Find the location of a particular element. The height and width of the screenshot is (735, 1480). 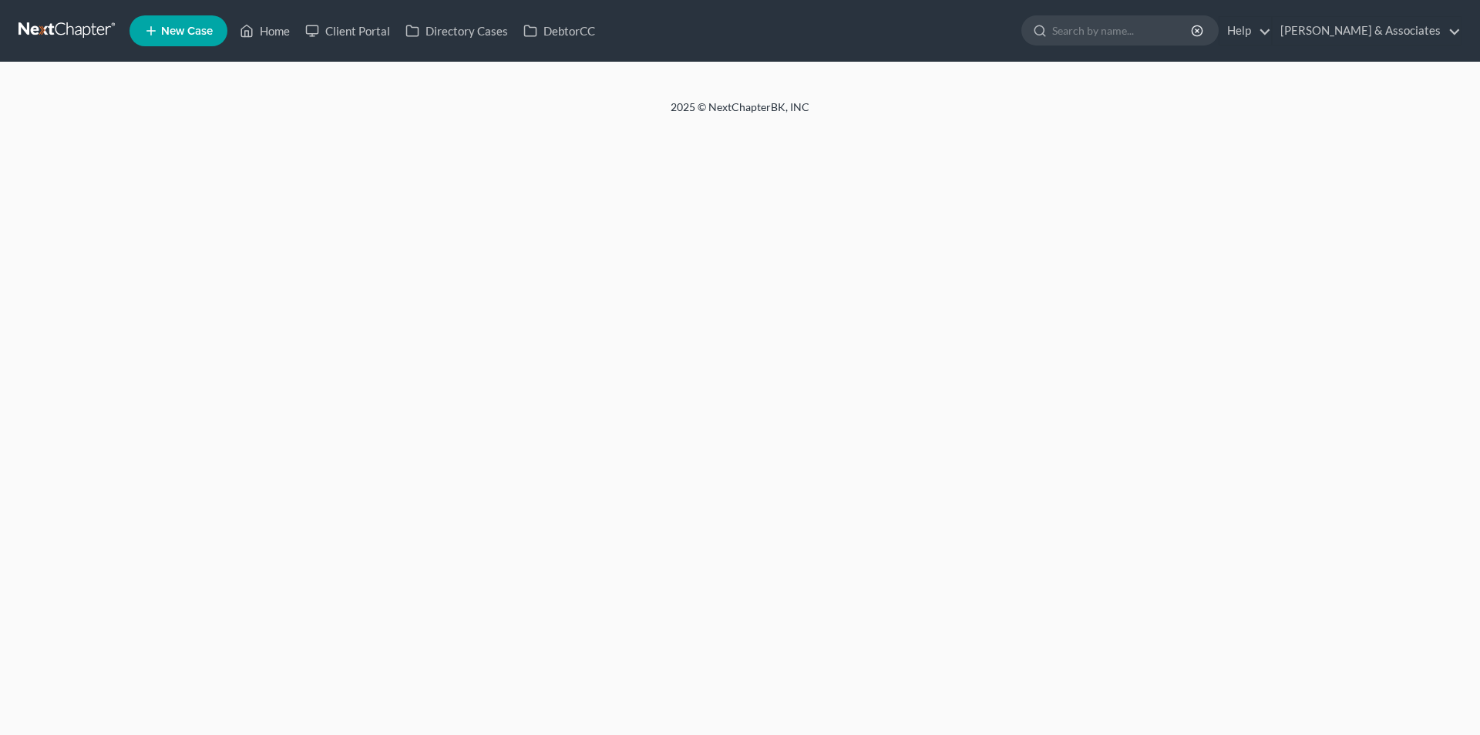

div: 2025 © NextChapterBK, INC is located at coordinates (740, 113).